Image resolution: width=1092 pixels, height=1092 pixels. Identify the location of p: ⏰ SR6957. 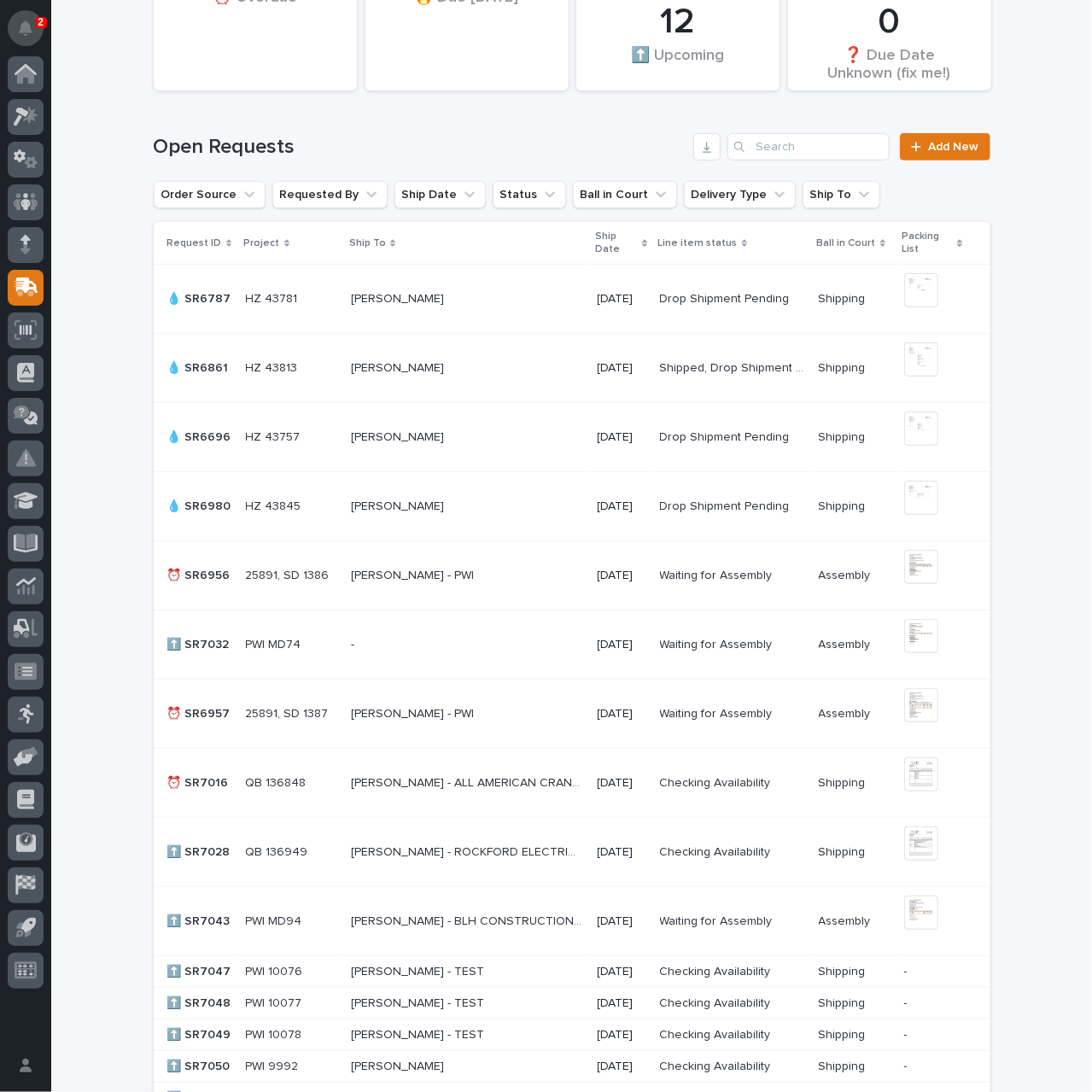
(201, 712).